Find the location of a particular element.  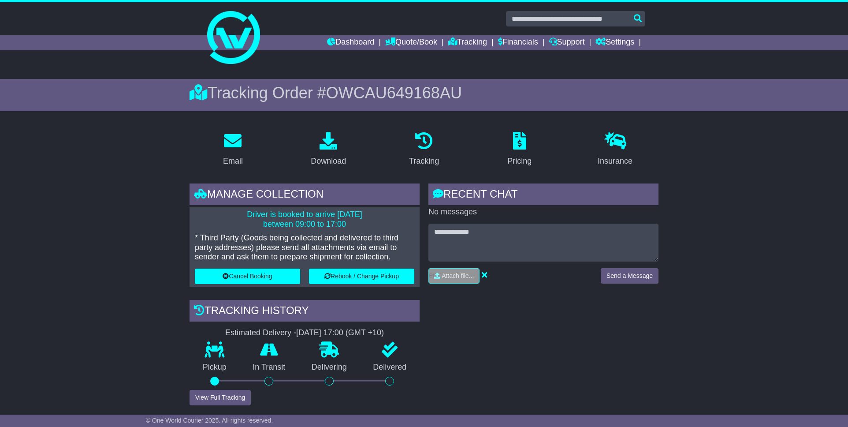

span: © One World Courier 2025. All rights reserved. is located at coordinates (209, 420).